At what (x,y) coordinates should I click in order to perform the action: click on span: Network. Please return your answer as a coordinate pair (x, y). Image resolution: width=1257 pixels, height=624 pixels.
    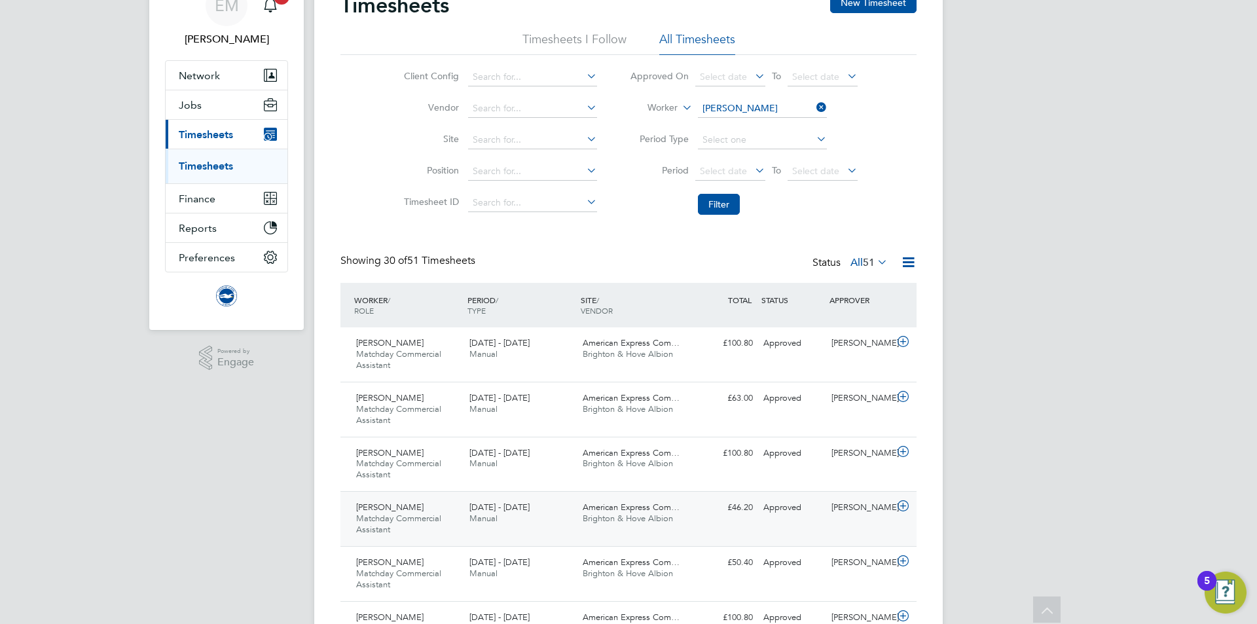
    Looking at the image, I should click on (199, 75).